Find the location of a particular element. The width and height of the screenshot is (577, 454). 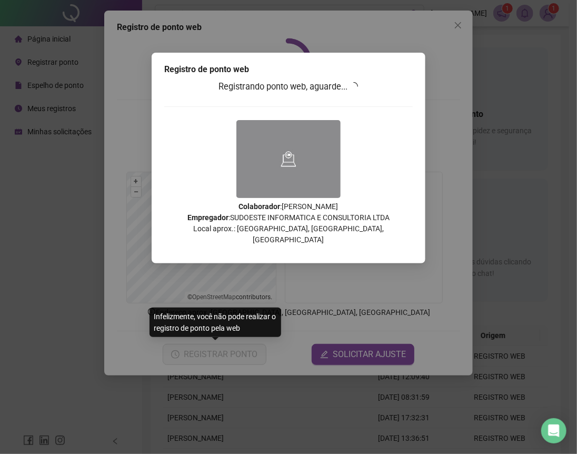

div: Open Intercom Messenger is located at coordinates (554, 430).